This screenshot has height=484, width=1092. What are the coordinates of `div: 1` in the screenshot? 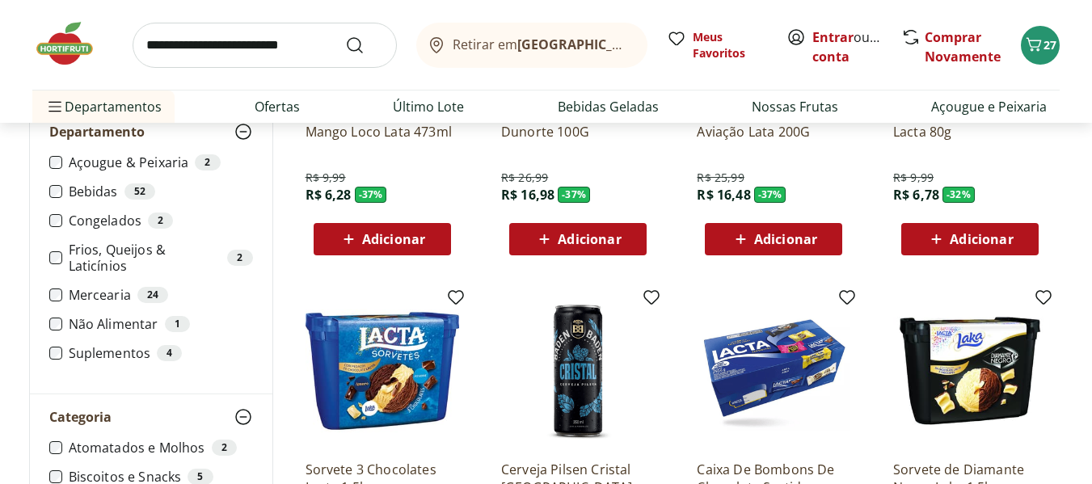 It's located at (177, 324).